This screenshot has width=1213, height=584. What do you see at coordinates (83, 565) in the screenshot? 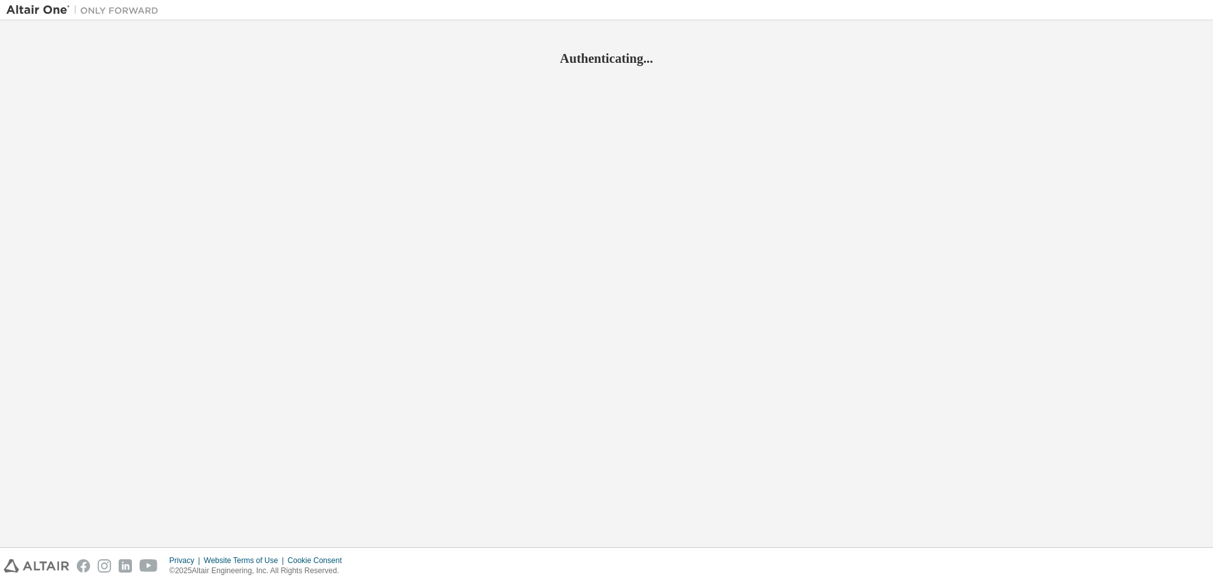
I see `img: facebook.svg` at bounding box center [83, 565].